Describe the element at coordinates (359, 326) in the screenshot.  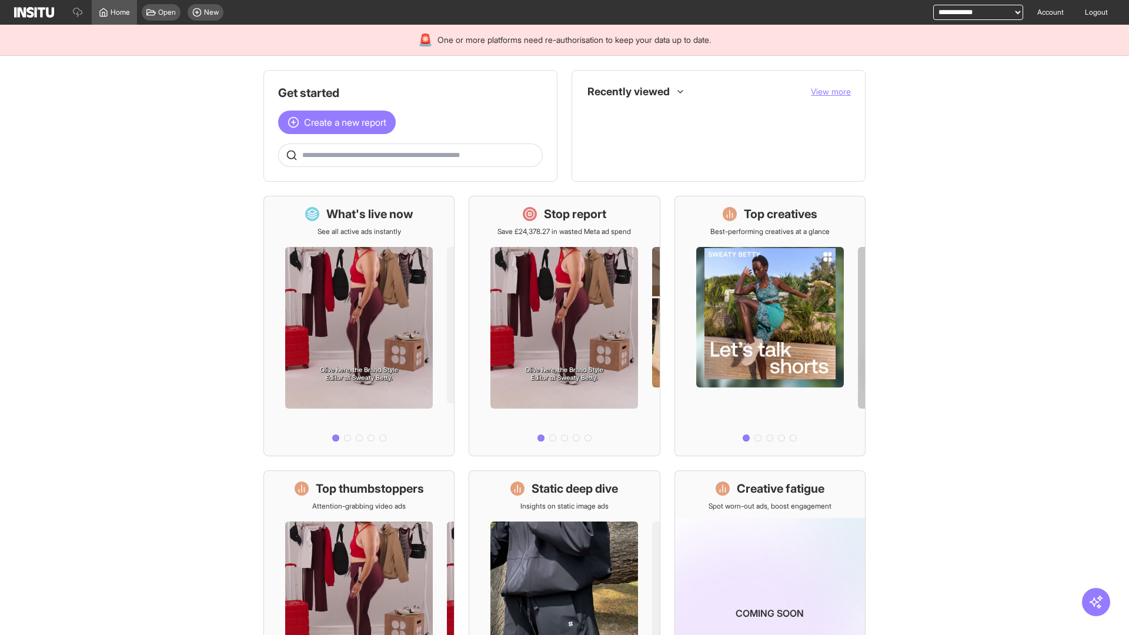
I see `a: What's live nowSee all active ads instantly` at that location.